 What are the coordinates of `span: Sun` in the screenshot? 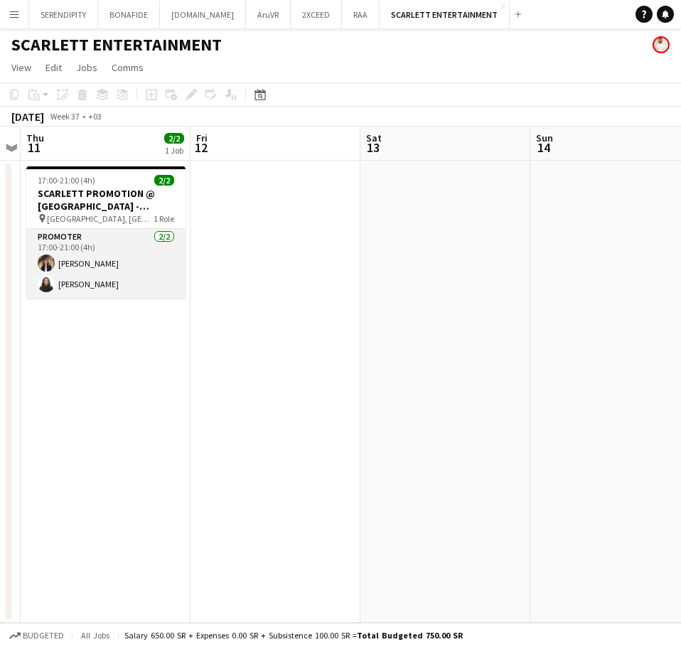 It's located at (545, 138).